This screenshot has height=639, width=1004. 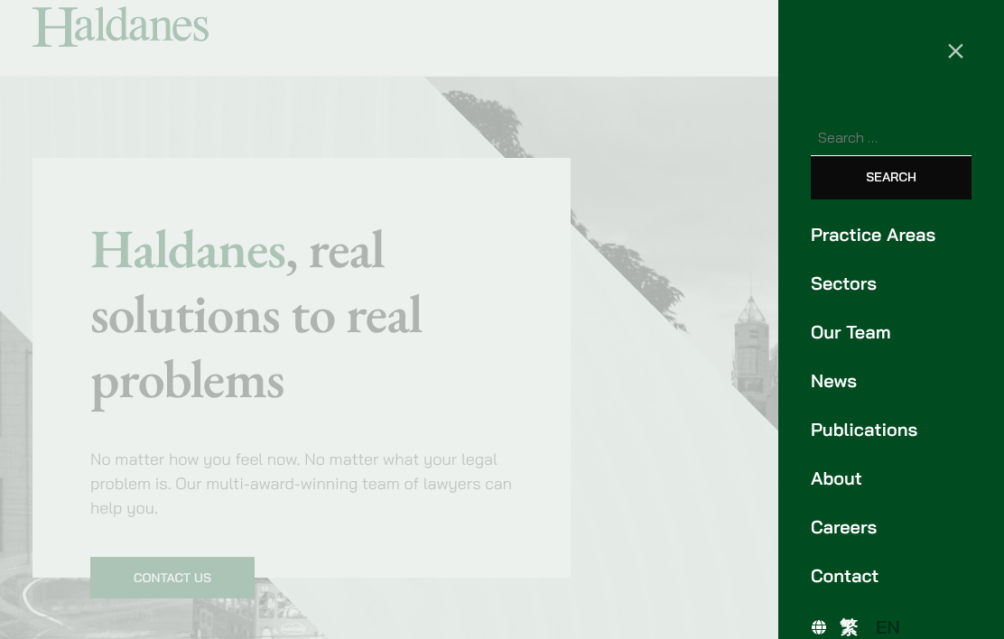 What do you see at coordinates (891, 381) in the screenshot?
I see `a: News` at bounding box center [891, 381].